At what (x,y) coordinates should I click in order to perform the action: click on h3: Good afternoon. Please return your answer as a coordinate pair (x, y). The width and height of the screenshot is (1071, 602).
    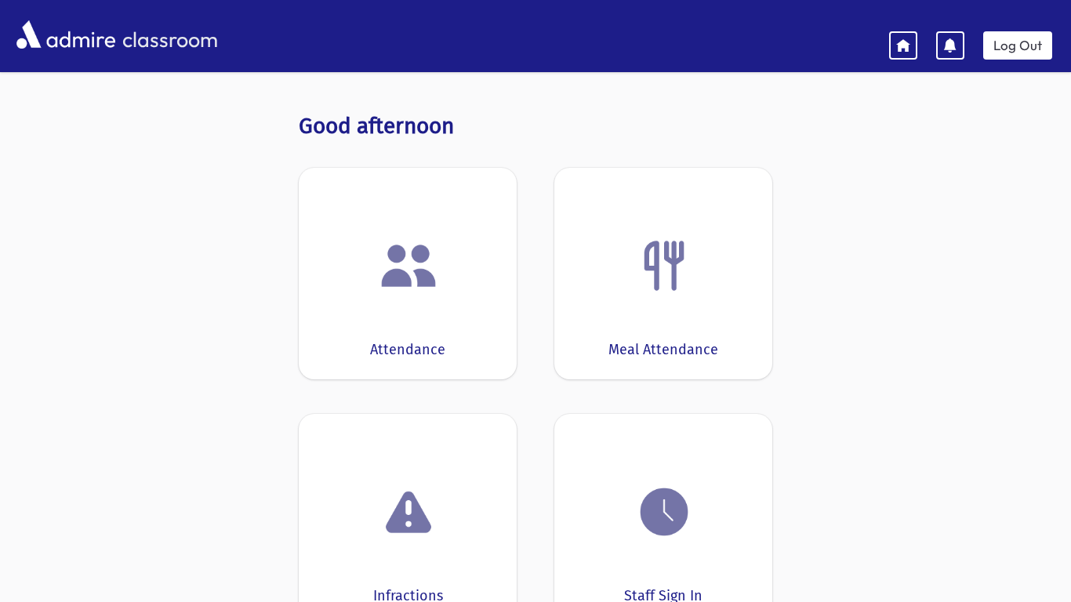
    Looking at the image, I should click on (536, 126).